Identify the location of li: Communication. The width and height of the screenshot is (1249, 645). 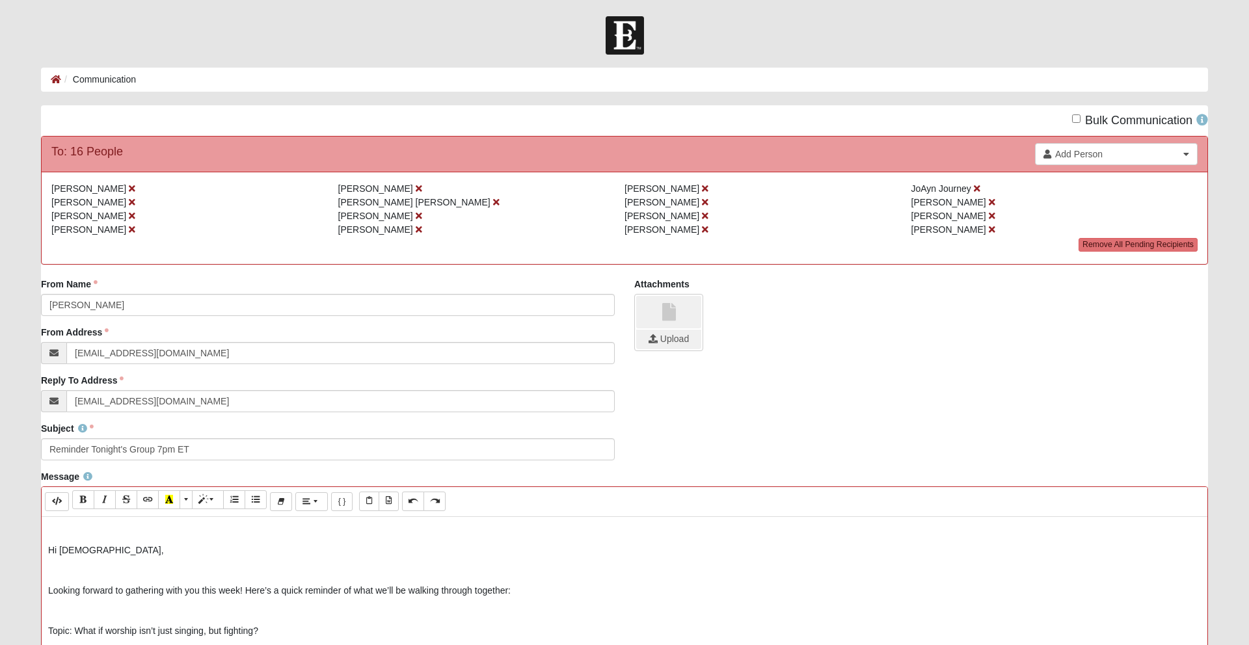
(98, 79).